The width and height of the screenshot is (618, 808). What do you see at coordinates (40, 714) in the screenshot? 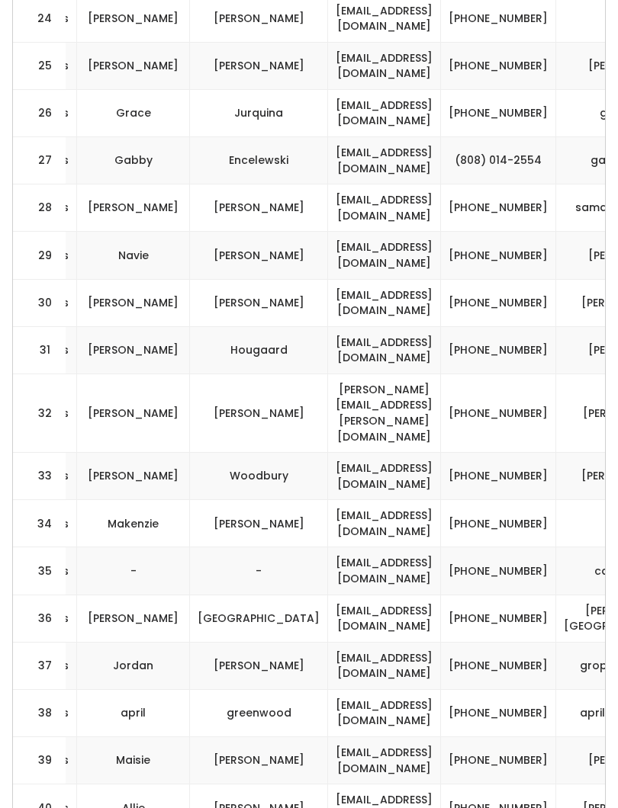
I see `td: 38` at bounding box center [40, 714].